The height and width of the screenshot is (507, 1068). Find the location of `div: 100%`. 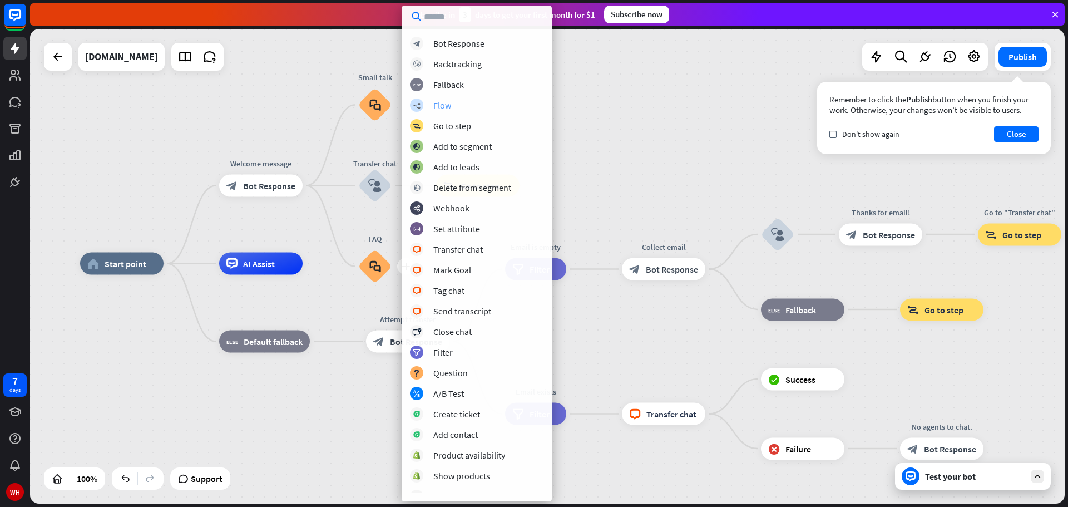

div: 100% is located at coordinates (87, 478).